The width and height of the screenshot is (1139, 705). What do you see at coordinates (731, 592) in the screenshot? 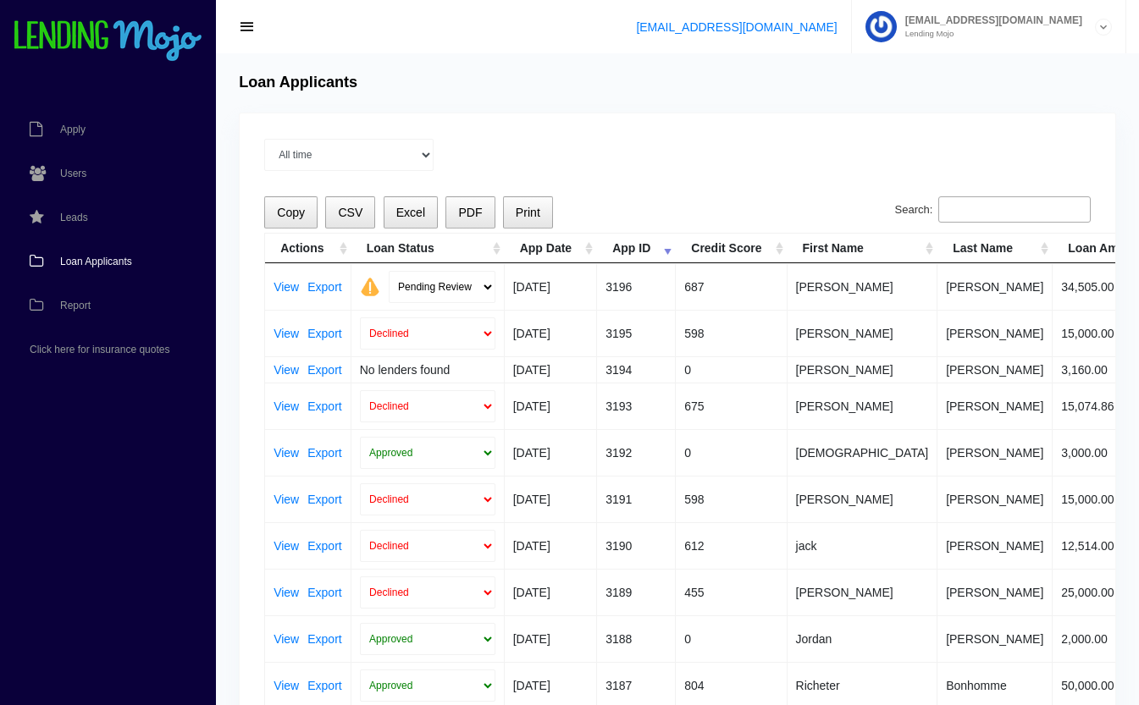
I see `td: 455` at bounding box center [731, 592].